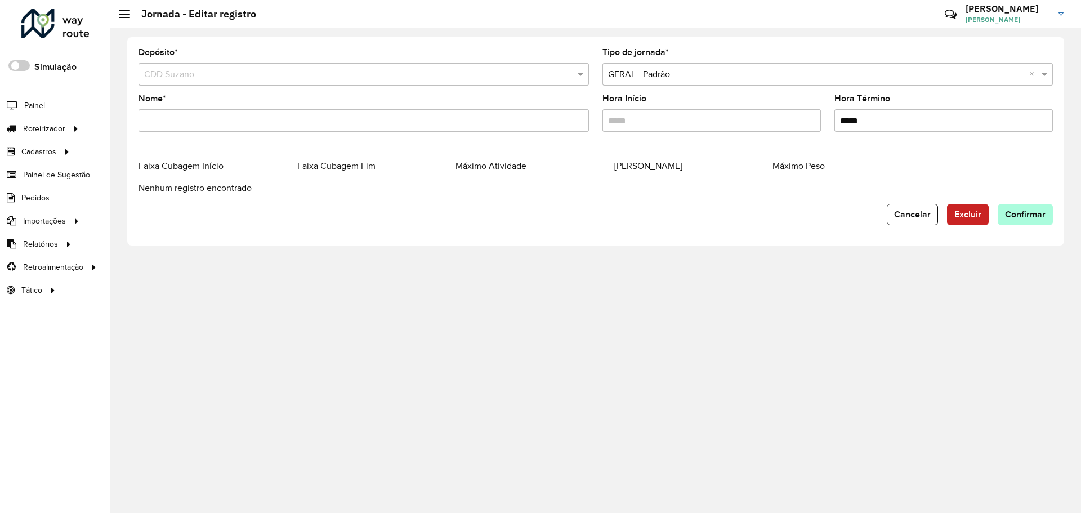  I want to click on button: Excluir, so click(968, 215).